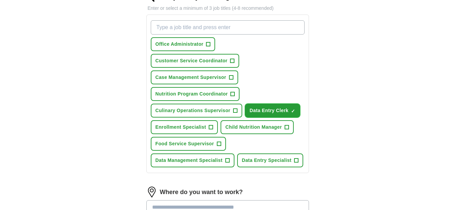 The height and width of the screenshot is (210, 455). Describe the element at coordinates (228, 27) in the screenshot. I see `input: Type a job title and press enter` at that location.